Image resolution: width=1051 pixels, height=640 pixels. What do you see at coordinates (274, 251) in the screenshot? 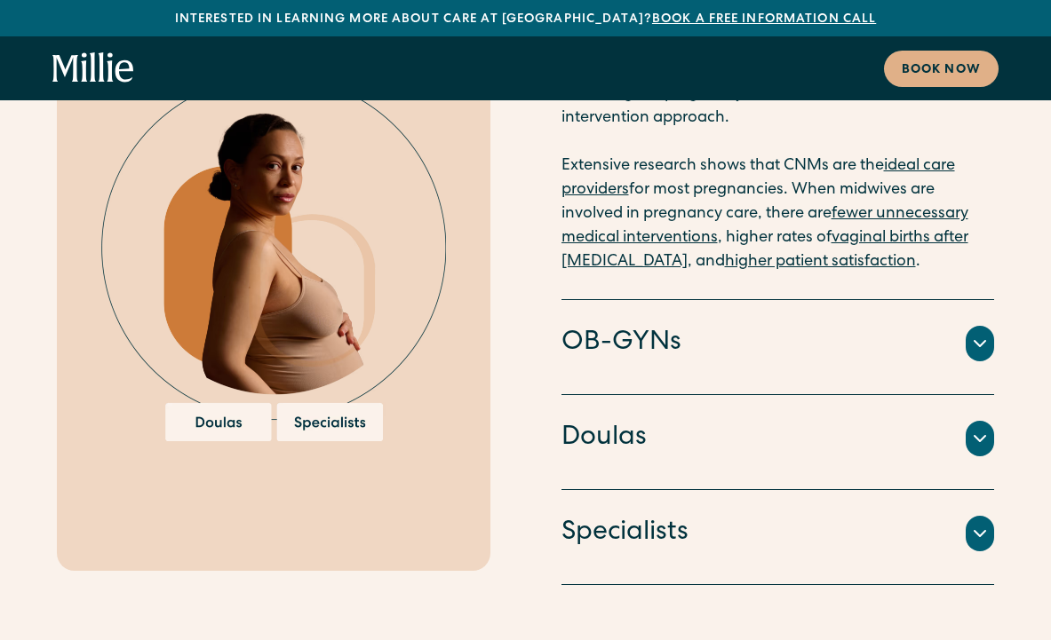
I see `img: Pregnant woman surrounded by options for maternity care providers, including midwives, OB-GYNs, d...` at bounding box center [274, 251].